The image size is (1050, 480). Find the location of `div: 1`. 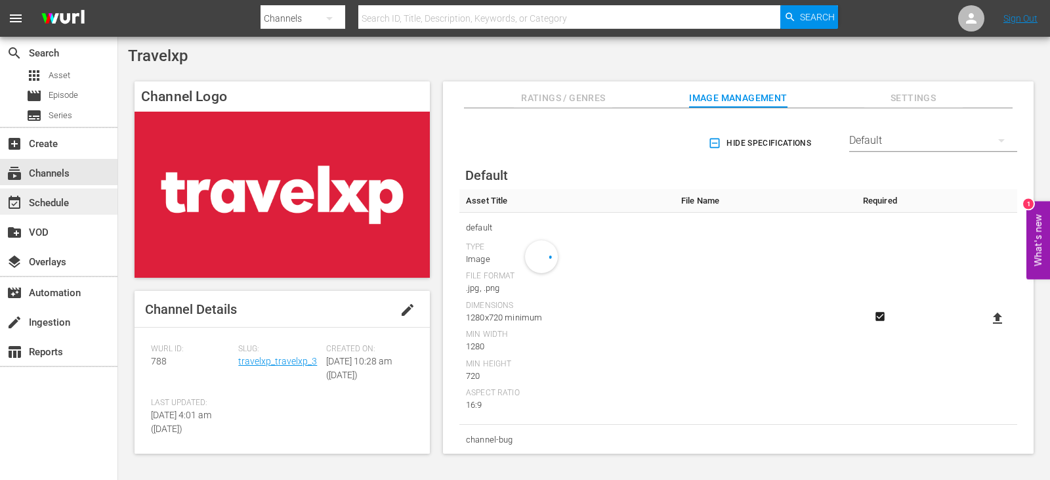

div: 1 is located at coordinates (1028, 203).